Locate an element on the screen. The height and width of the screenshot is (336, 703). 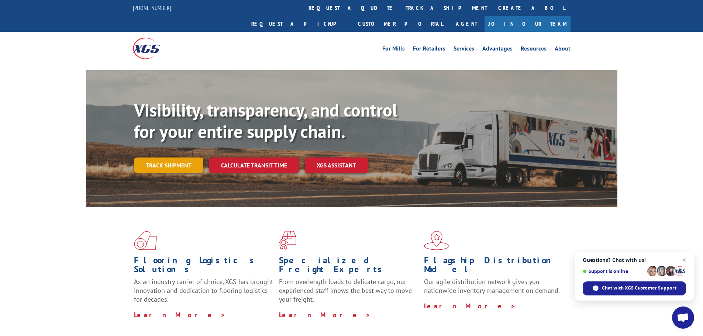
a: Request a pickup is located at coordinates (299, 24).